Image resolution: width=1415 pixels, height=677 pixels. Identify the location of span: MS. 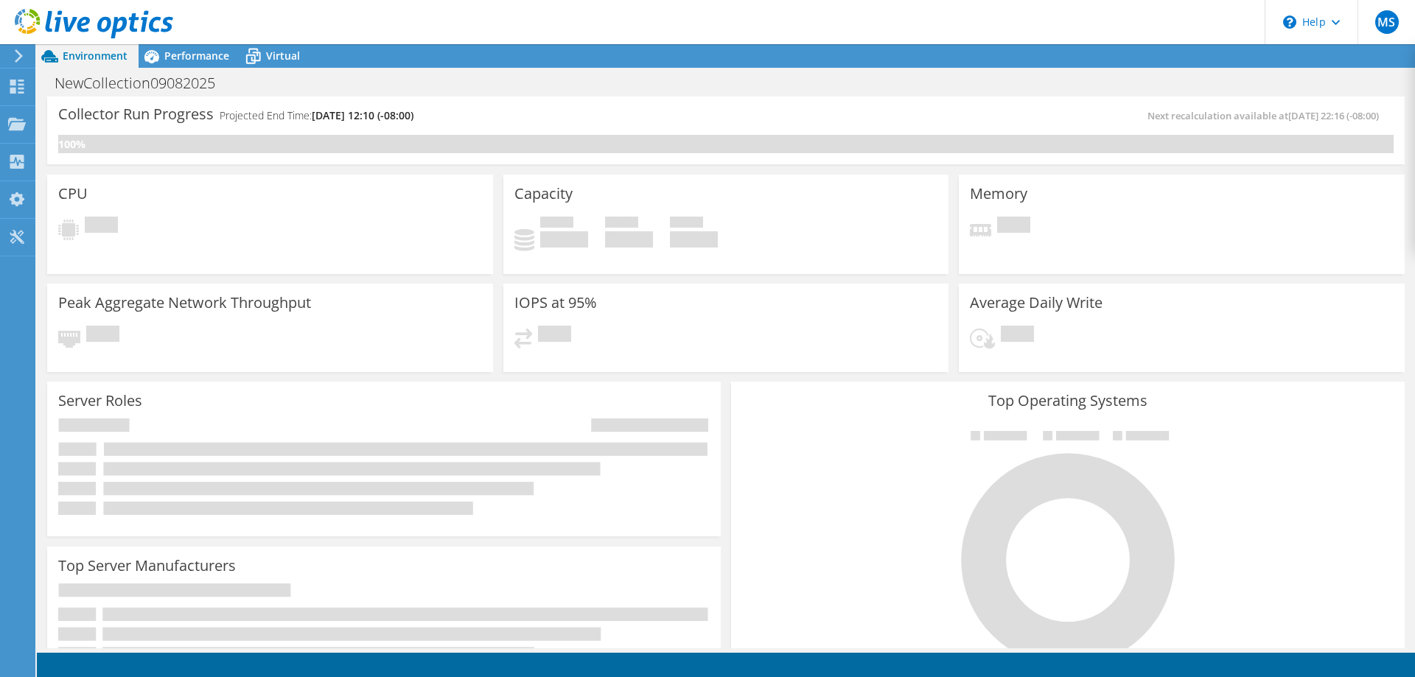
(1387, 22).